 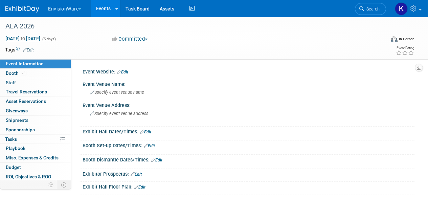 I want to click on td: Toggle Event Tabs, so click(x=64, y=185).